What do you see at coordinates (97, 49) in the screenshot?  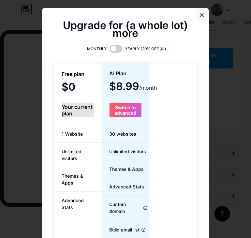 I see `span: MONTHLY` at bounding box center [97, 49].